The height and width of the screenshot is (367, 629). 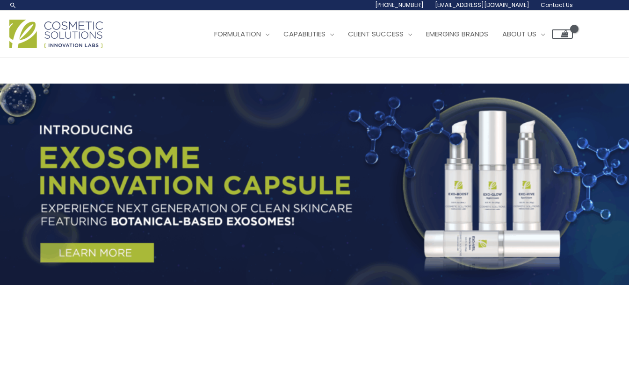 I want to click on span: Contact Us, so click(x=556, y=5).